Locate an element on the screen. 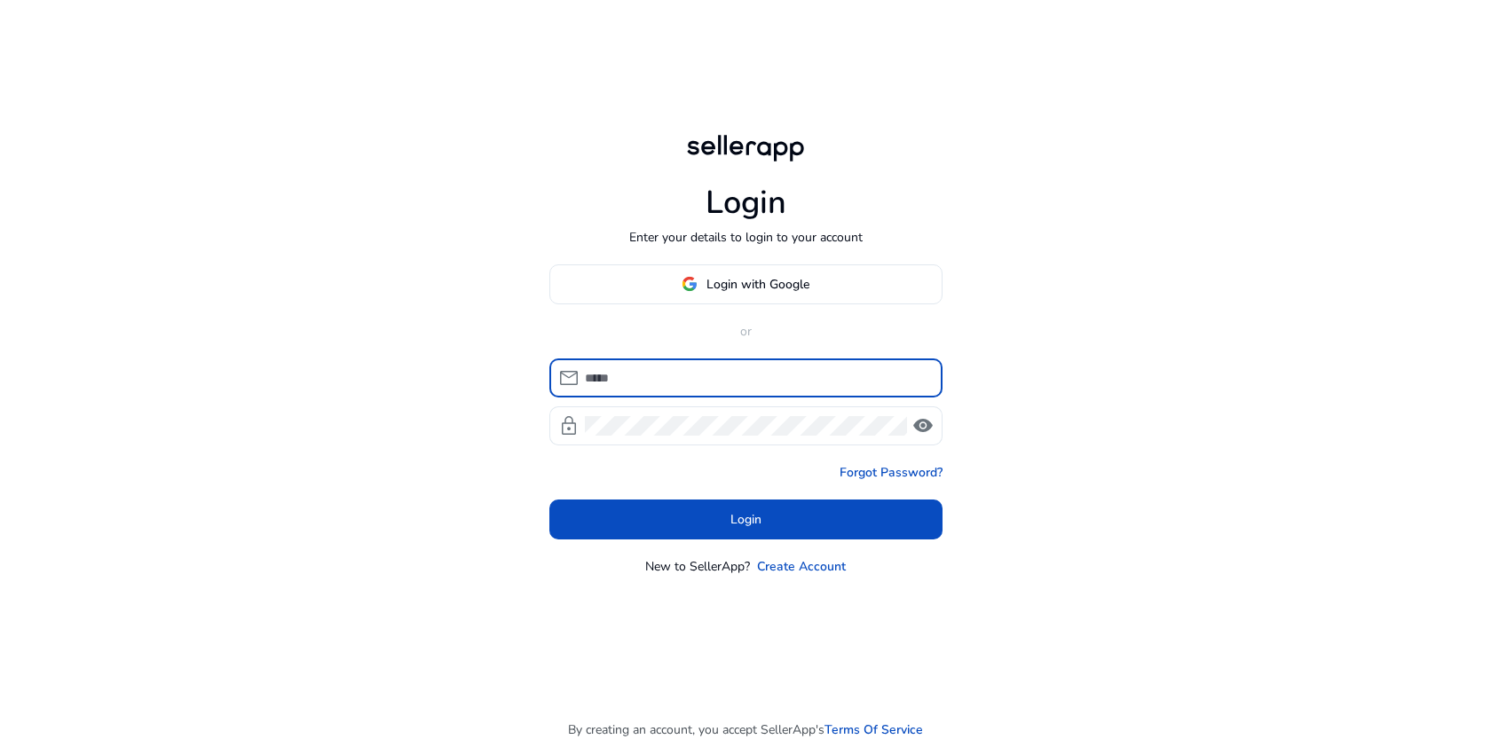  a: Create Account is located at coordinates (801, 566).